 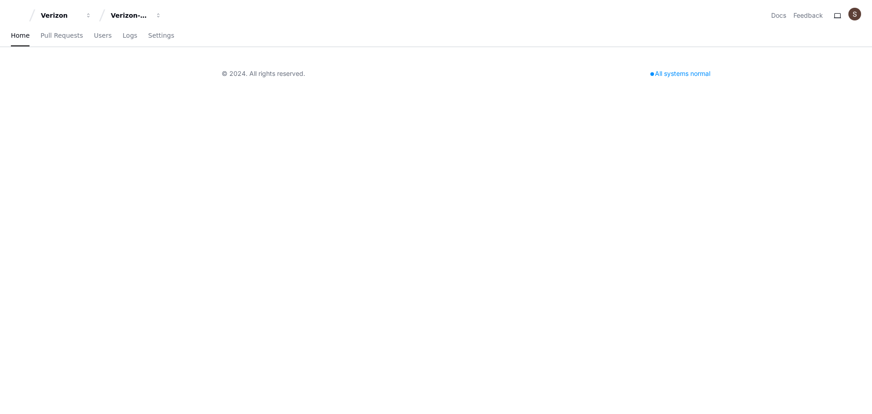 What do you see at coordinates (66, 15) in the screenshot?
I see `button: Verizon` at bounding box center [66, 15].